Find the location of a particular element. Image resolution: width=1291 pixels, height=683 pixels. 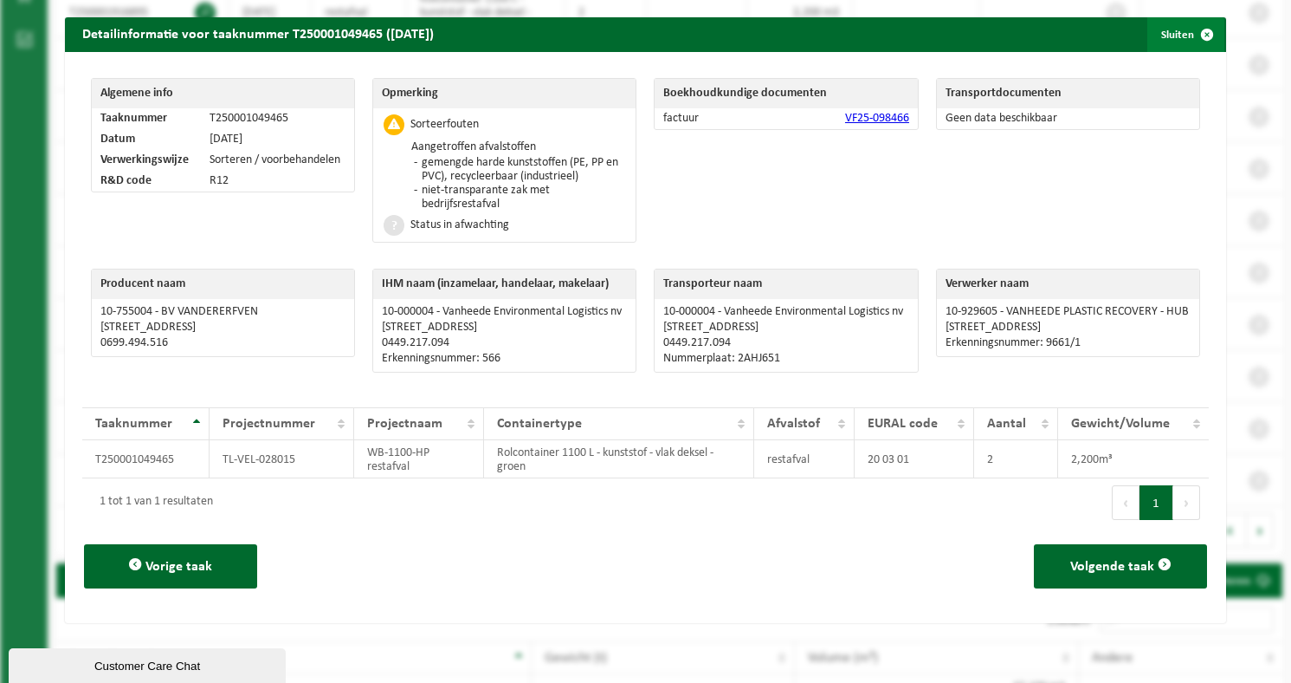

th: Transportdocumenten is located at coordinates (1053, 94).